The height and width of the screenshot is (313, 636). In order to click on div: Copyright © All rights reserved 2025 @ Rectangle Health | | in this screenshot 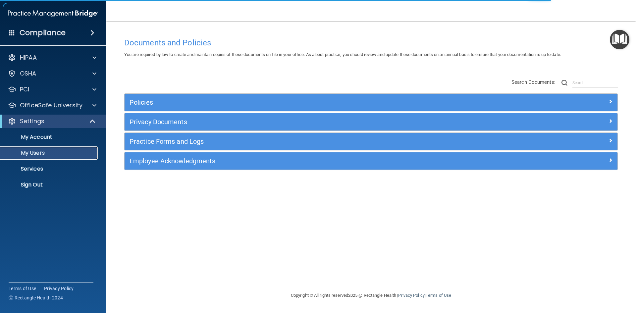, I will do `click(371, 296)`.